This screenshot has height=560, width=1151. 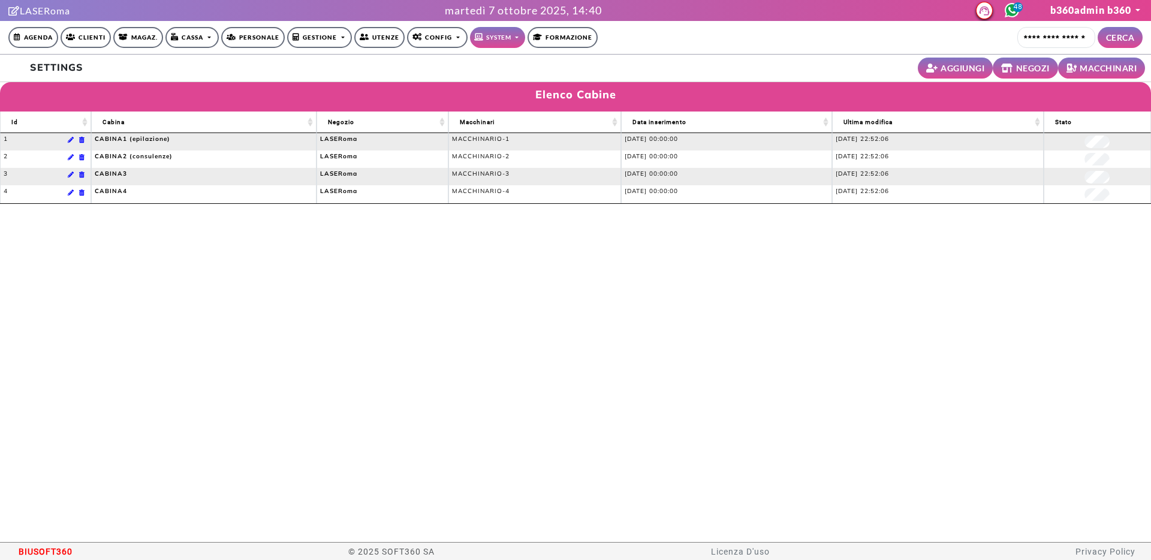 What do you see at coordinates (319, 37) in the screenshot?
I see `a: Gestione` at bounding box center [319, 37].